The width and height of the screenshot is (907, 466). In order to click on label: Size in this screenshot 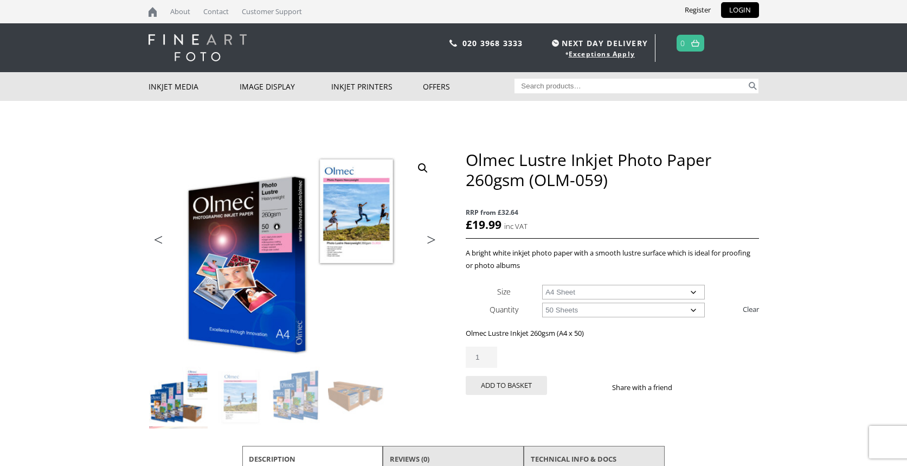, I will do `click(504, 291)`.